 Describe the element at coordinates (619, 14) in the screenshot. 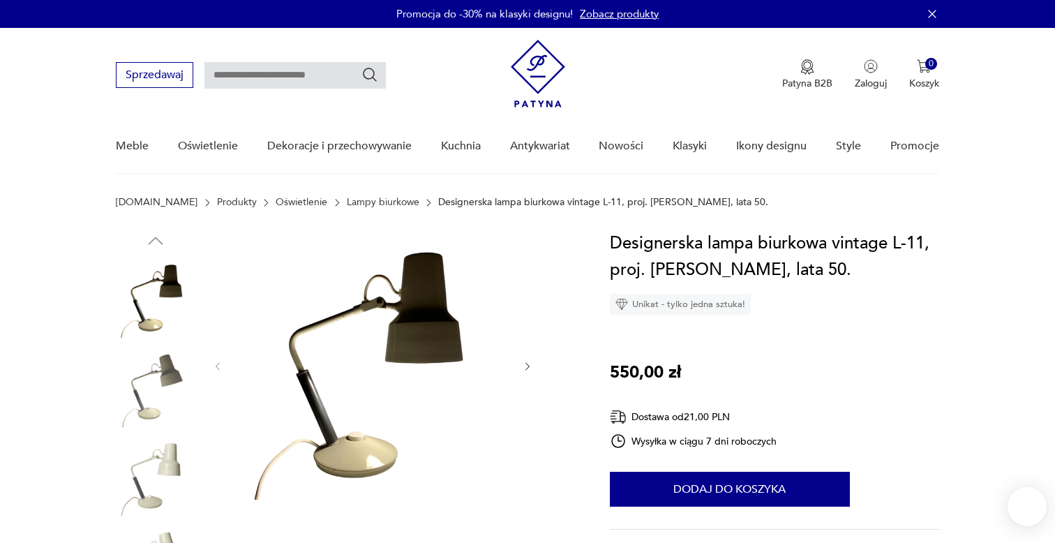

I see `a: Zobacz produkty` at that location.